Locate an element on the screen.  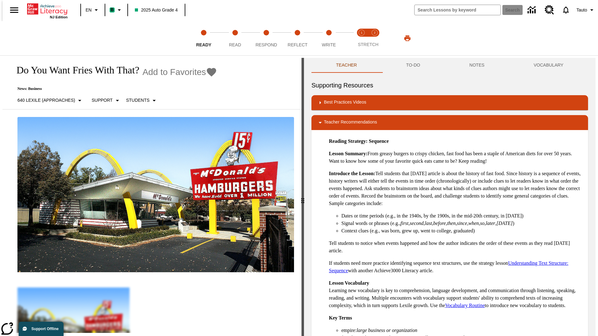
em: then is located at coordinates (451, 223).